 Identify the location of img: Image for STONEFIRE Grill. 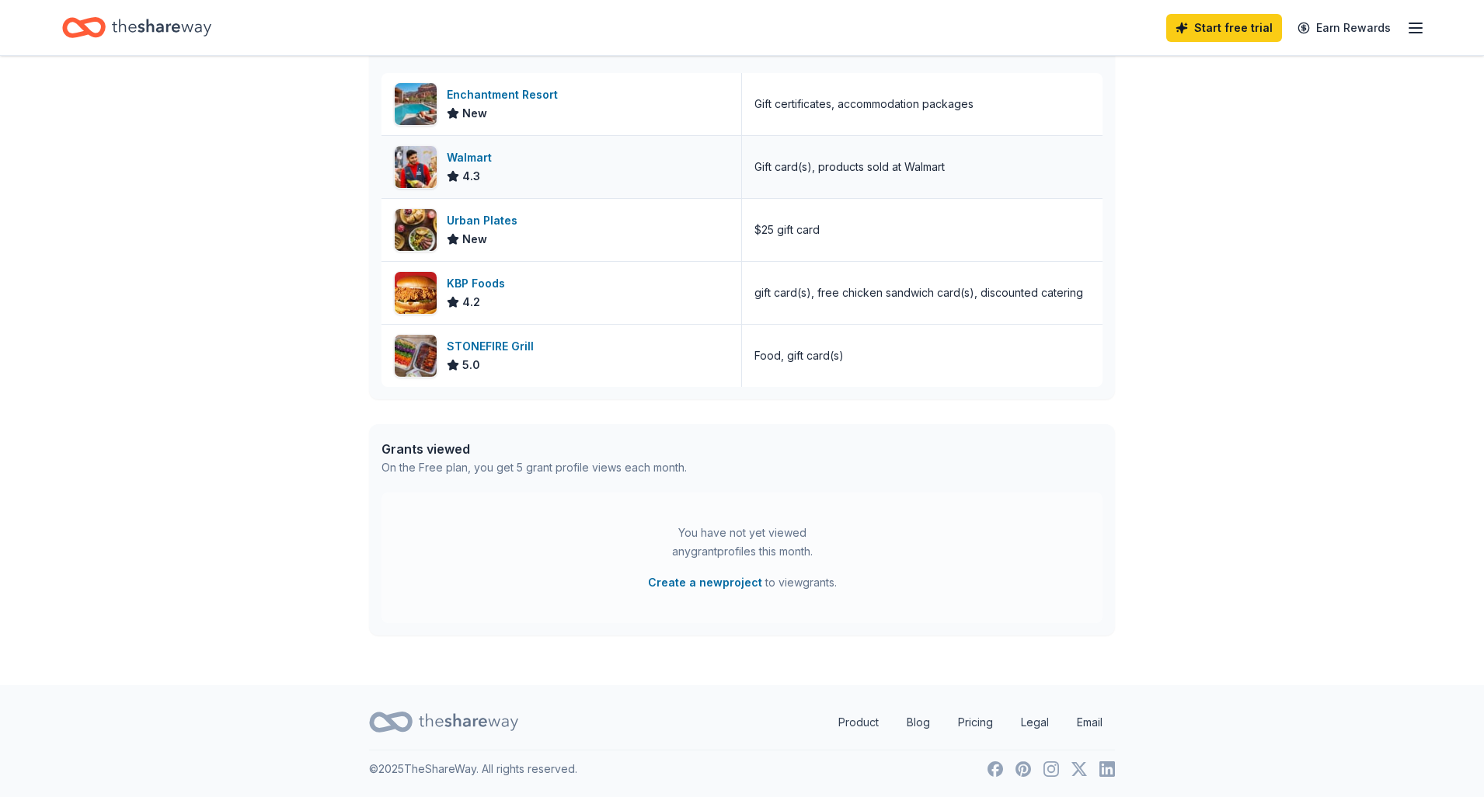
(416, 356).